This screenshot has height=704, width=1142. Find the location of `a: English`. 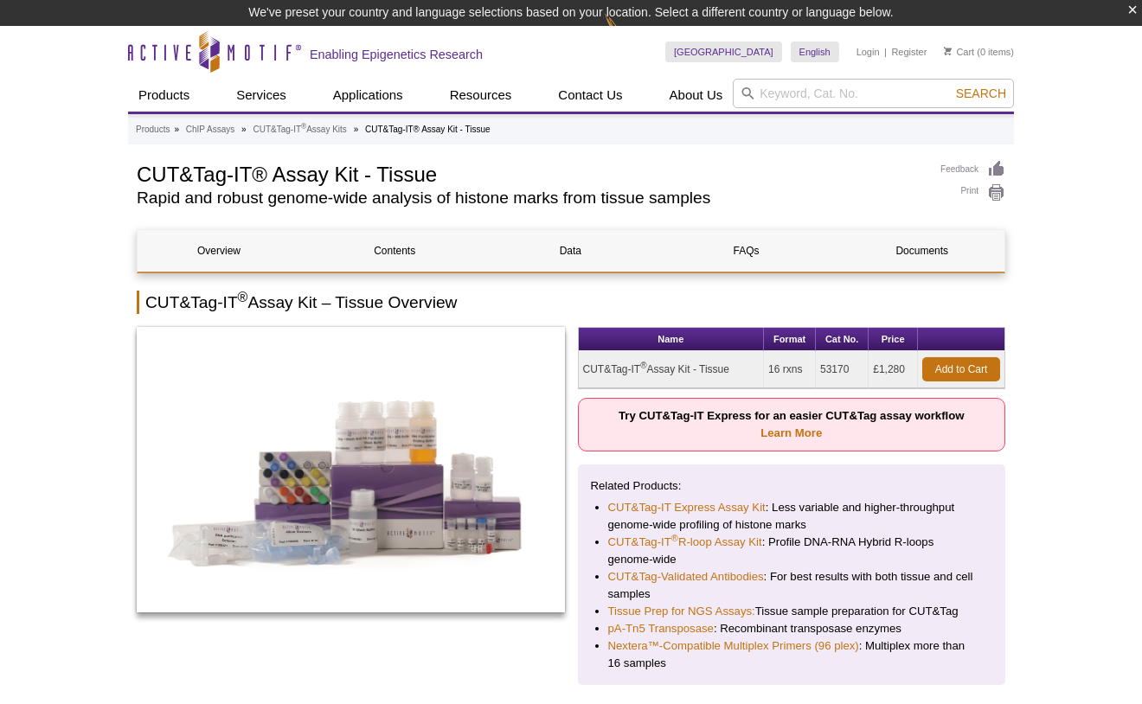

a: English is located at coordinates (815, 52).